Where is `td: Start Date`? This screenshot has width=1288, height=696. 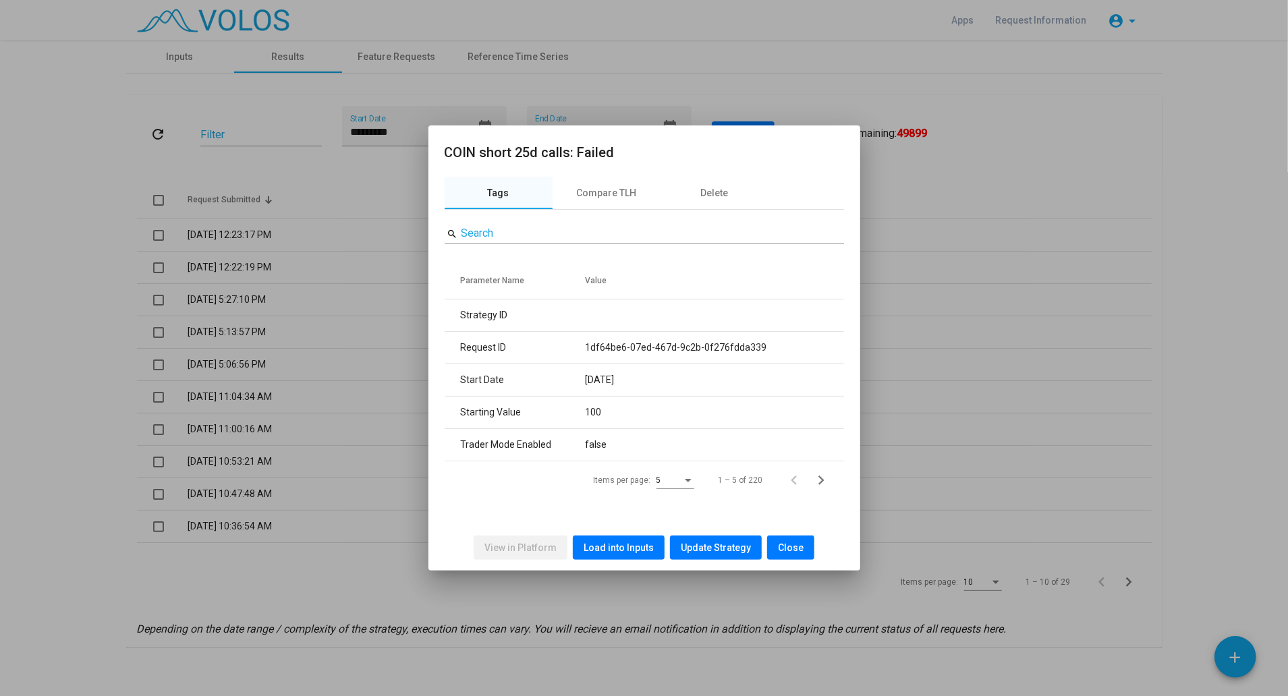 td: Start Date is located at coordinates (515, 380).